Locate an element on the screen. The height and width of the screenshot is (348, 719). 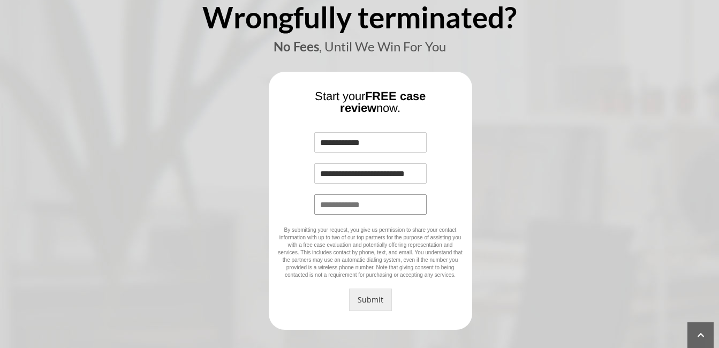
div: , Until We Win For You is located at coordinates (360, 50).